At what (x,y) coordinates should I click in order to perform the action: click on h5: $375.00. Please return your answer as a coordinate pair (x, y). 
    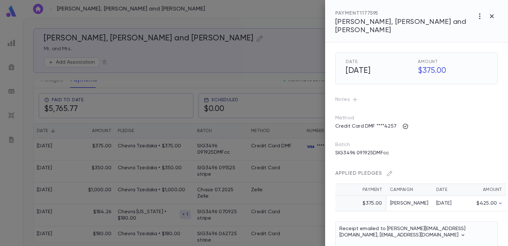
    Looking at the image, I should click on (451, 71).